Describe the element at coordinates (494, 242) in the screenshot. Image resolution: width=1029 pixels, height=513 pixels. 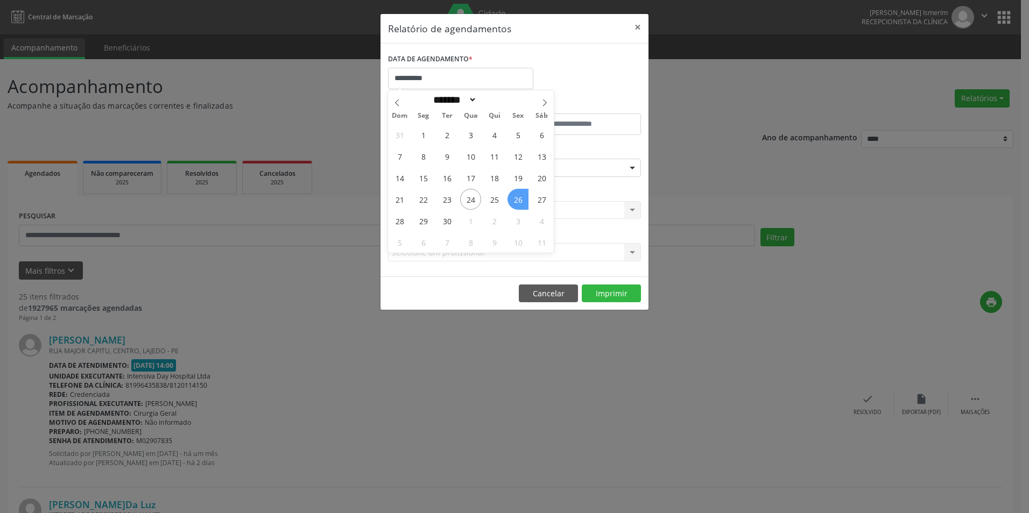
I see `span: Outubro 9, 2025` at that location.